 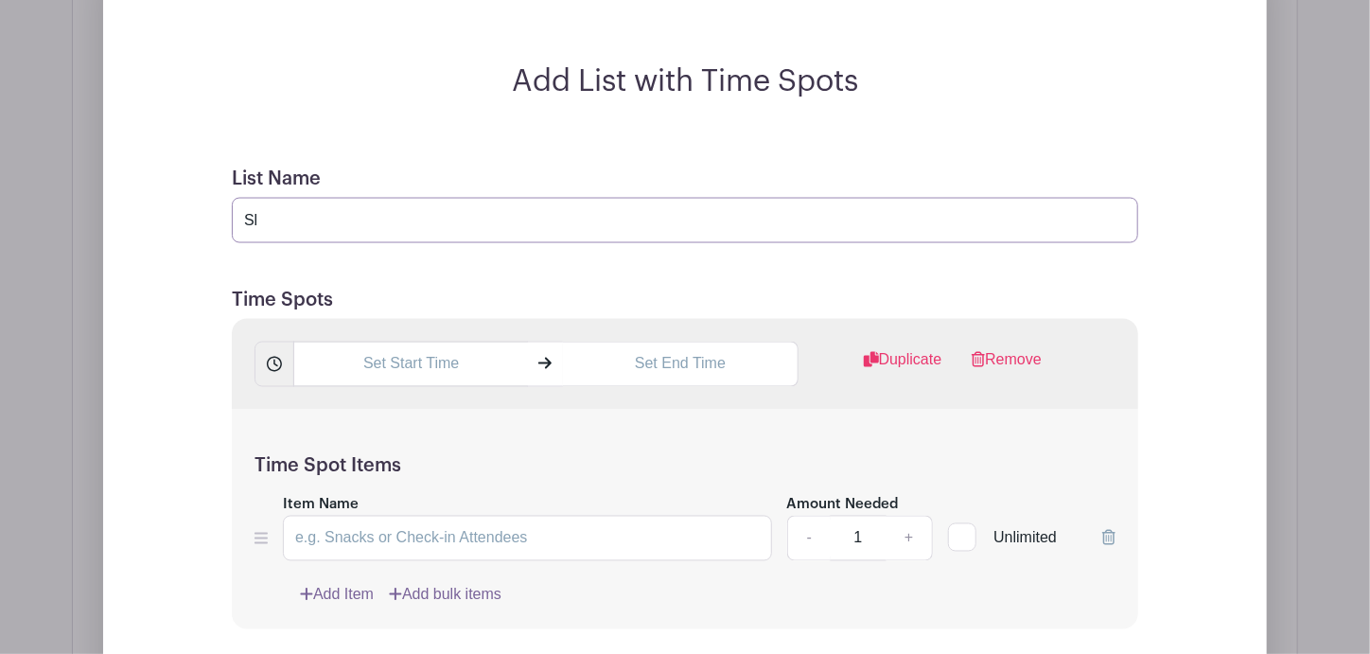 What do you see at coordinates (685, 81) in the screenshot?
I see `h2: Add List with Time Spots` at bounding box center [685, 81].